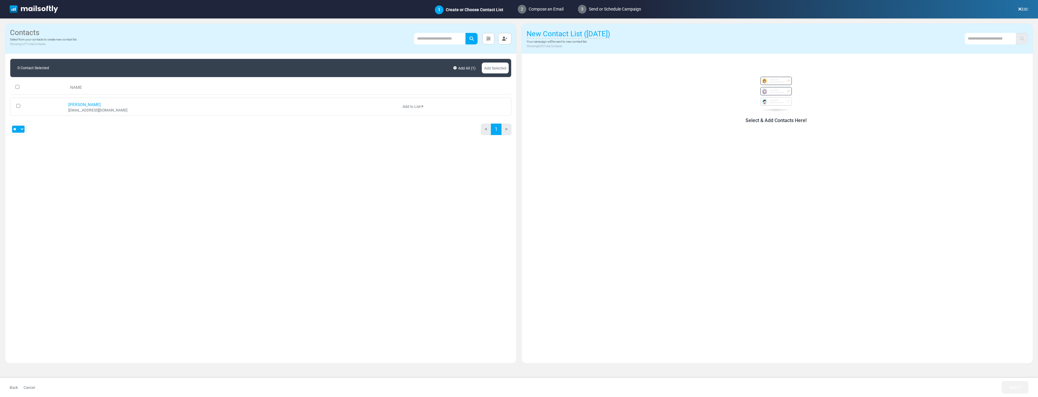  Describe the element at coordinates (496, 129) in the screenshot. I see `a: 1` at that location.